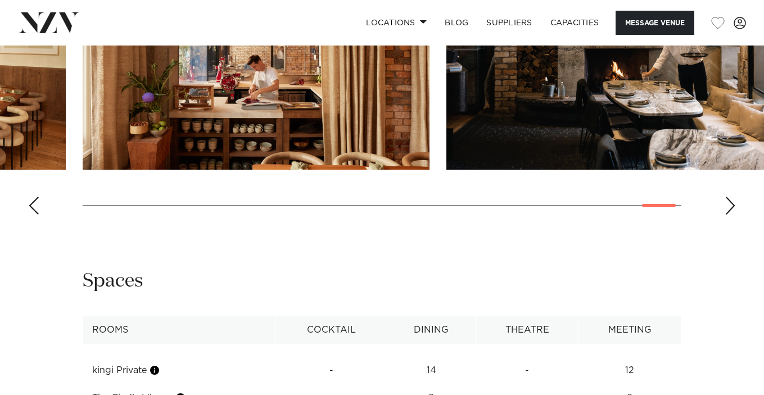 This screenshot has height=395, width=764. Describe the element at coordinates (48, 22) in the screenshot. I see `img: nzv-logo.png` at that location.